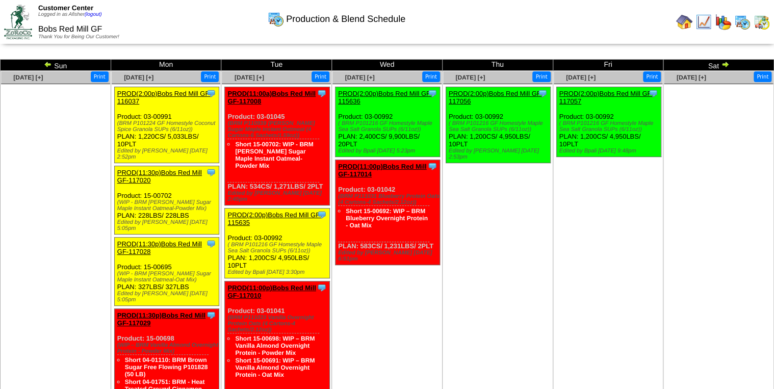 The width and height of the screenshot is (774, 389). What do you see at coordinates (386, 218) in the screenshot?
I see `a: Short 15-00692: WIP – BRM Blueberry Overnight Protein - Oat Mix` at bounding box center [386, 218].